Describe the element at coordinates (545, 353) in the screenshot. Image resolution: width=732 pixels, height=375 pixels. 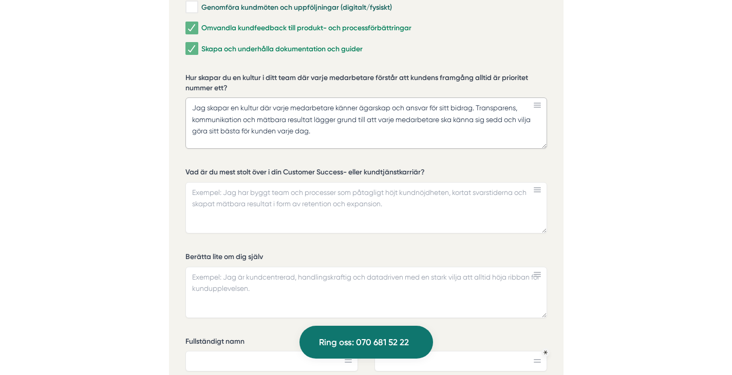
I see `div: Obligatoriskt` at that location.